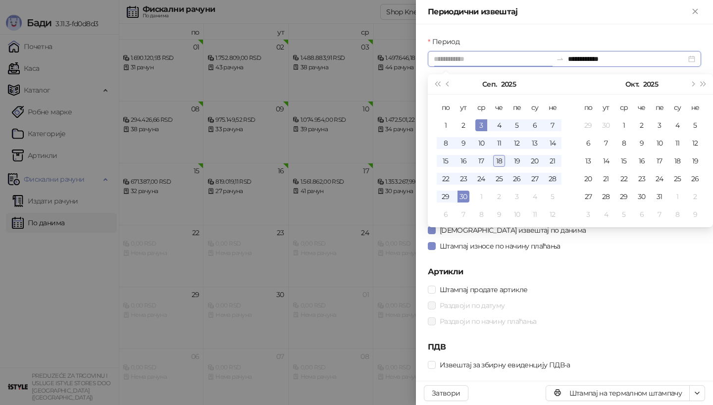 The height and width of the screenshot is (405, 713). Describe the element at coordinates (499, 197) in the screenshot. I see `td: 2025-10-02` at that location.